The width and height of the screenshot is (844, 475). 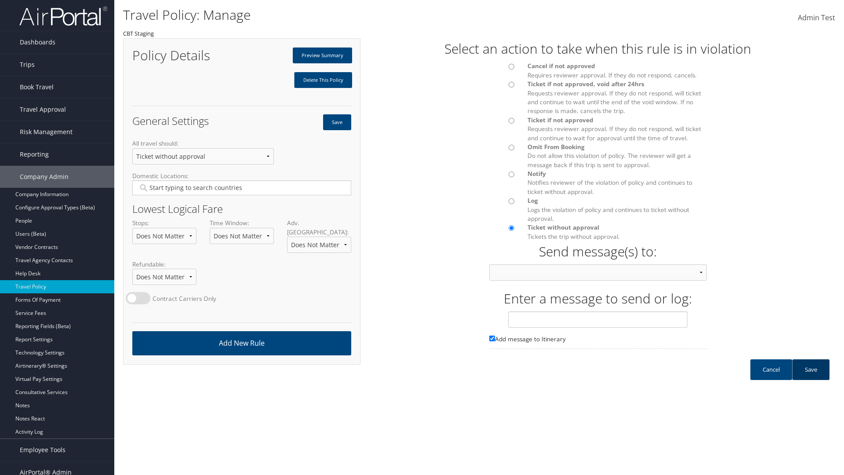 I want to click on a: Save, so click(x=811, y=369).